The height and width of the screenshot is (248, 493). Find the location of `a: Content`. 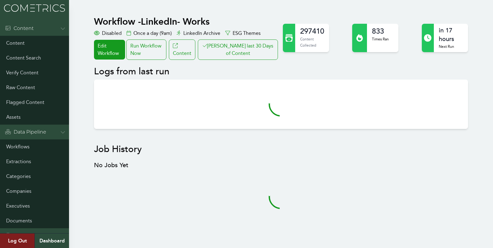

a: Content is located at coordinates (182, 50).